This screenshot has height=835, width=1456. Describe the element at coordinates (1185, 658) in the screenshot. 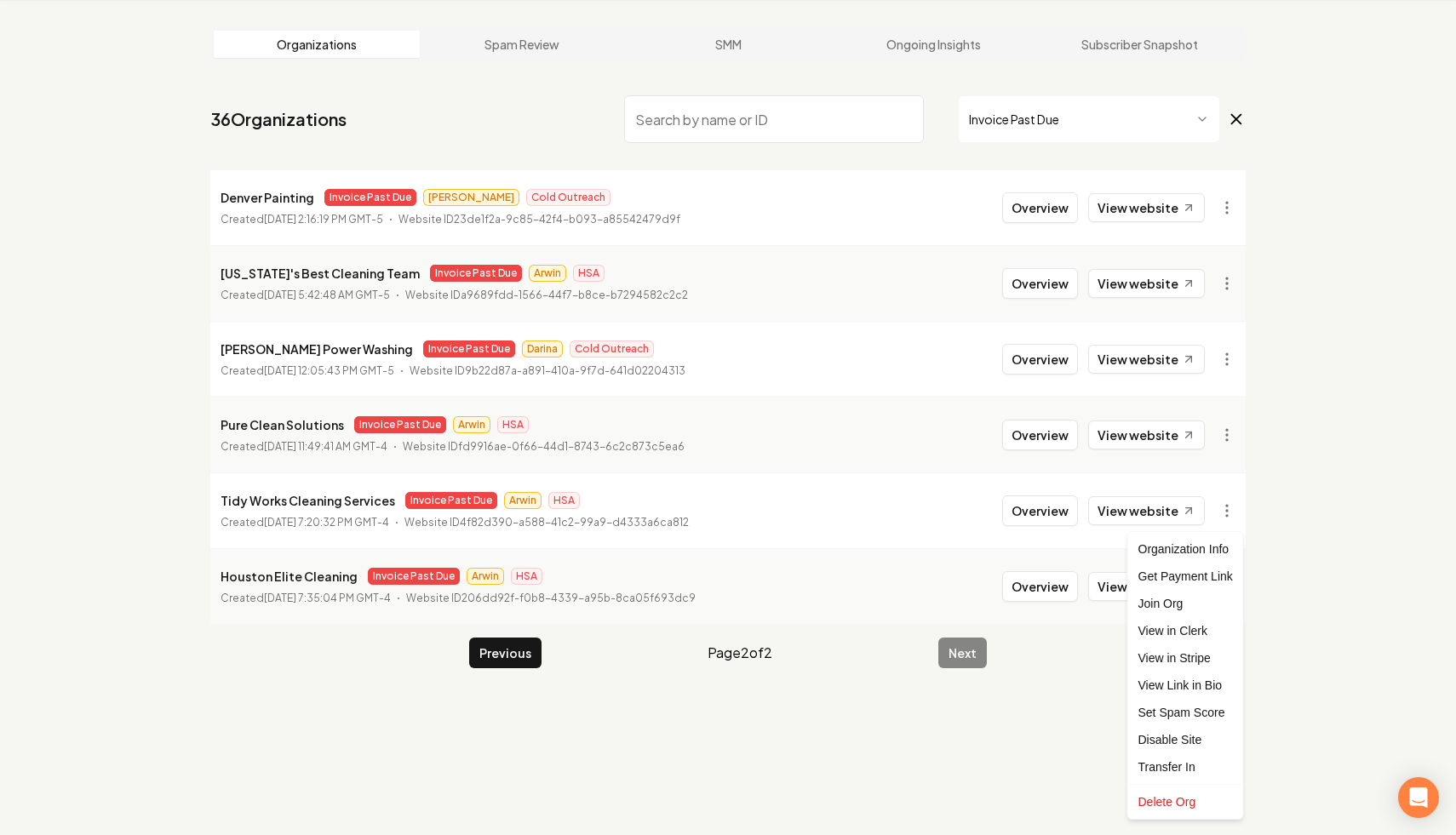

I see `a: View in Stripe` at that location.